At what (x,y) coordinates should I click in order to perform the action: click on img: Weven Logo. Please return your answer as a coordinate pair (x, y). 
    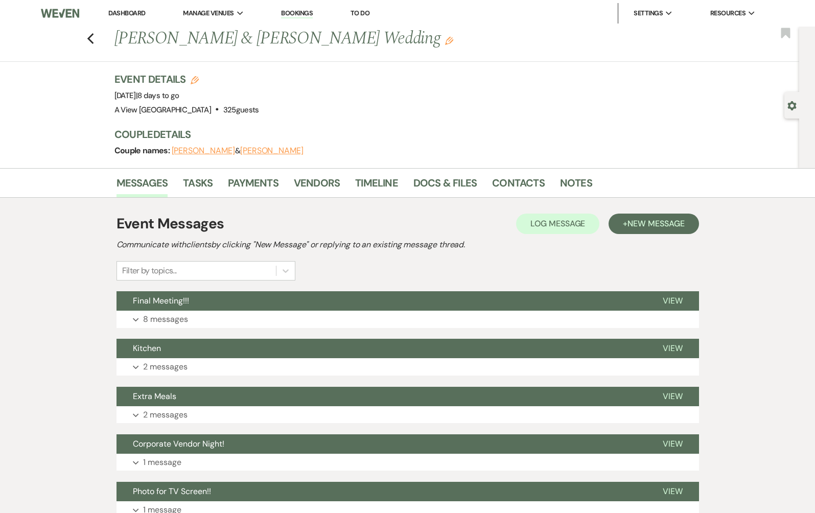
    Looking at the image, I should click on (60, 13).